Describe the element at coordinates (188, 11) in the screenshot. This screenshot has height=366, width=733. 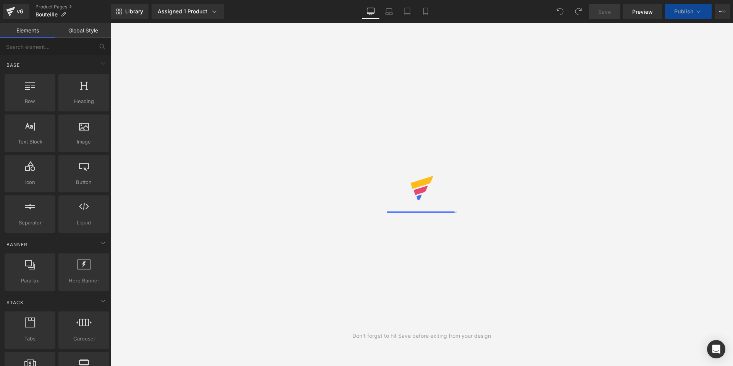
I see `div: Assigned 1 Product` at that location.